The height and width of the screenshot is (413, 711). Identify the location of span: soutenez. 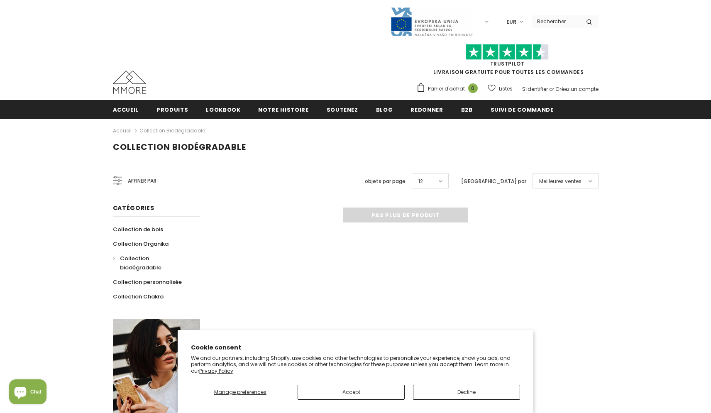
(343, 110).